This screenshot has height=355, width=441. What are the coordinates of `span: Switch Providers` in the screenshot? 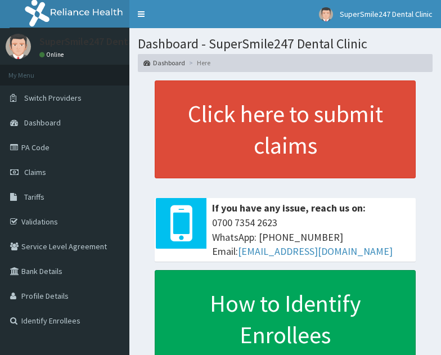 It's located at (53, 98).